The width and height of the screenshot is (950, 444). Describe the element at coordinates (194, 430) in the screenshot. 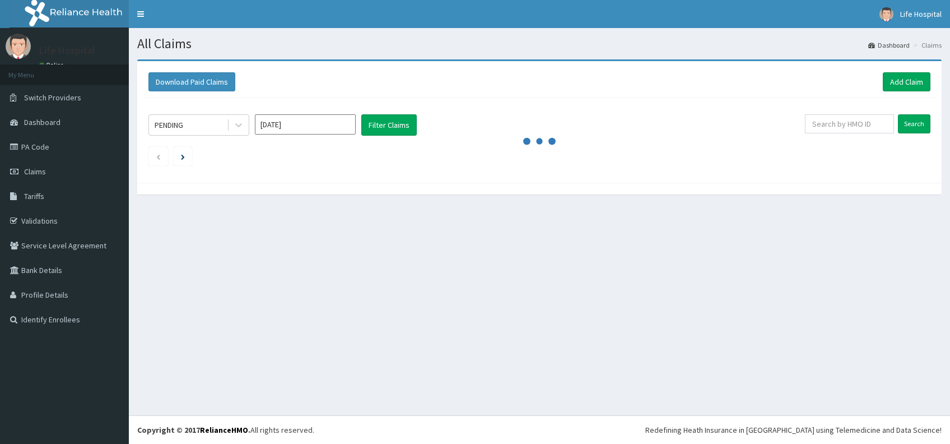

I see `strong: Copyright © 2017 .` at that location.